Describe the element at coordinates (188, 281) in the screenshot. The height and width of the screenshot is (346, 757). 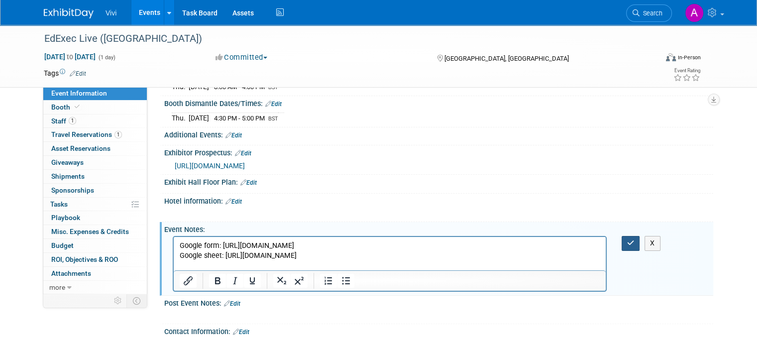
I see `button: Insert/edit link` at that location.